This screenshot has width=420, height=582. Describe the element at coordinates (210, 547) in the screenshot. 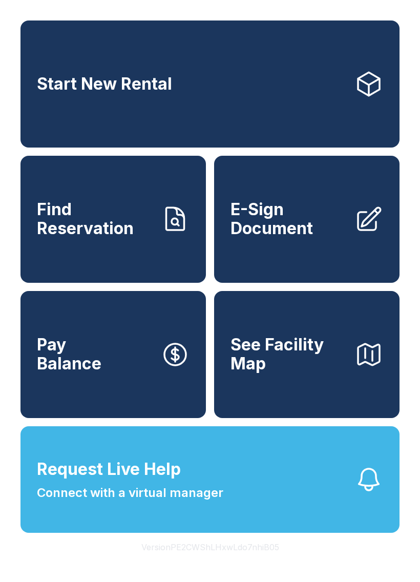

I see `button: VersionPE2CWShLHxwLdo7nhiB05` at that location.